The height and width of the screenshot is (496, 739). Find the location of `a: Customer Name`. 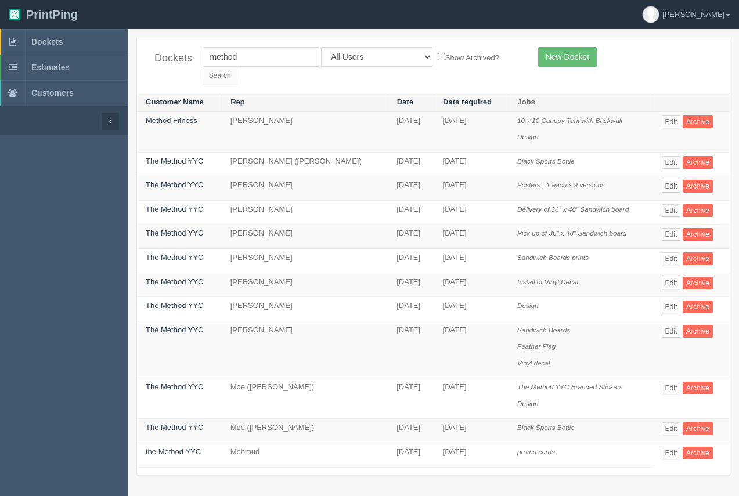

a: Customer Name is located at coordinates (175, 102).